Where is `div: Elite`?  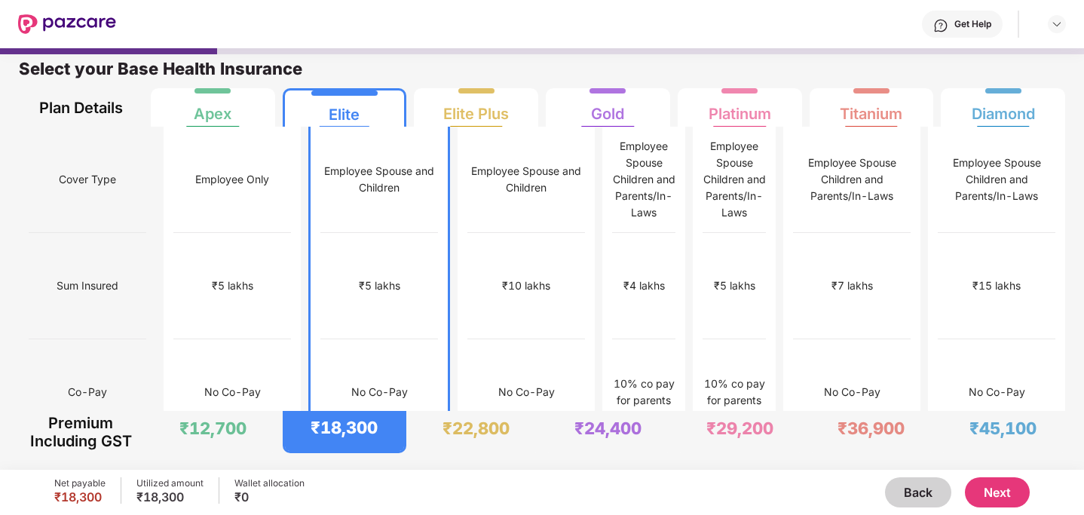 div: Elite is located at coordinates (344, 109).